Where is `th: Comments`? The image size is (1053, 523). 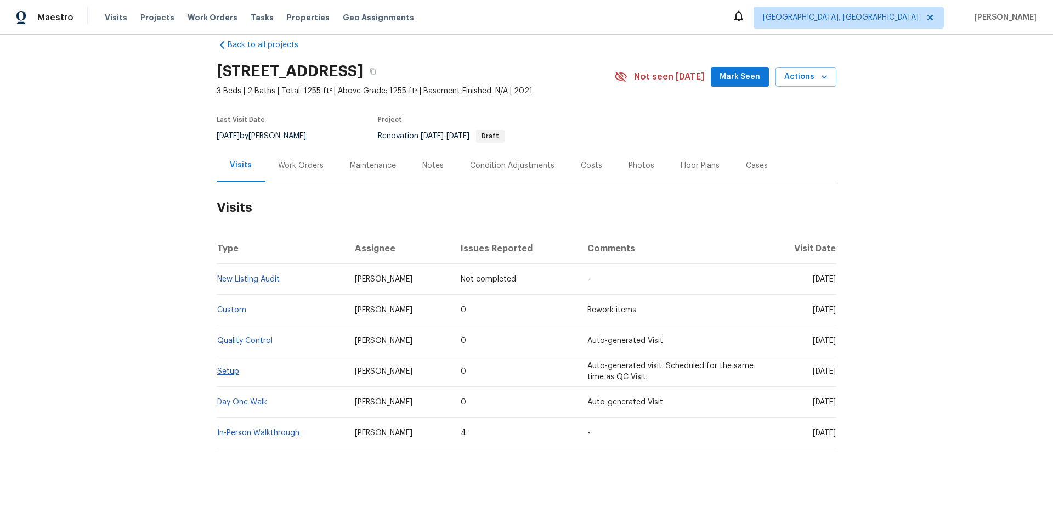
th: Comments is located at coordinates (671, 248).